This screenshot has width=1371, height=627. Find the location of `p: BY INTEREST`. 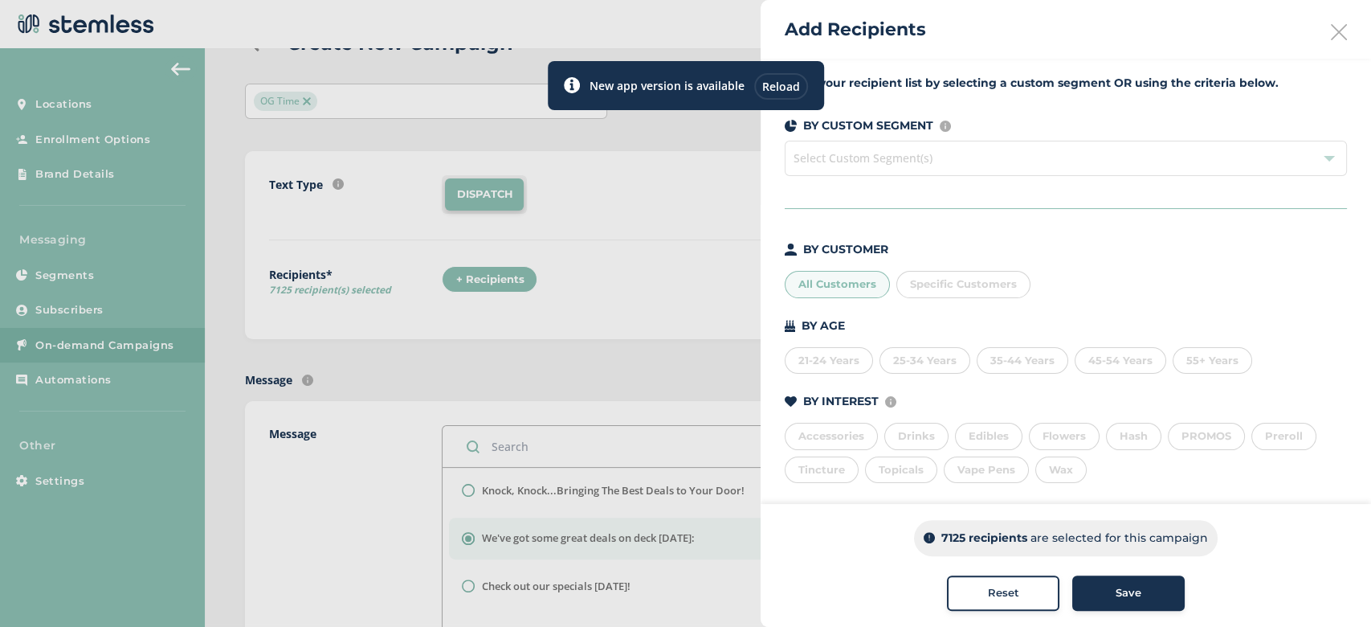

p: BY INTEREST is located at coordinates (841, 401).